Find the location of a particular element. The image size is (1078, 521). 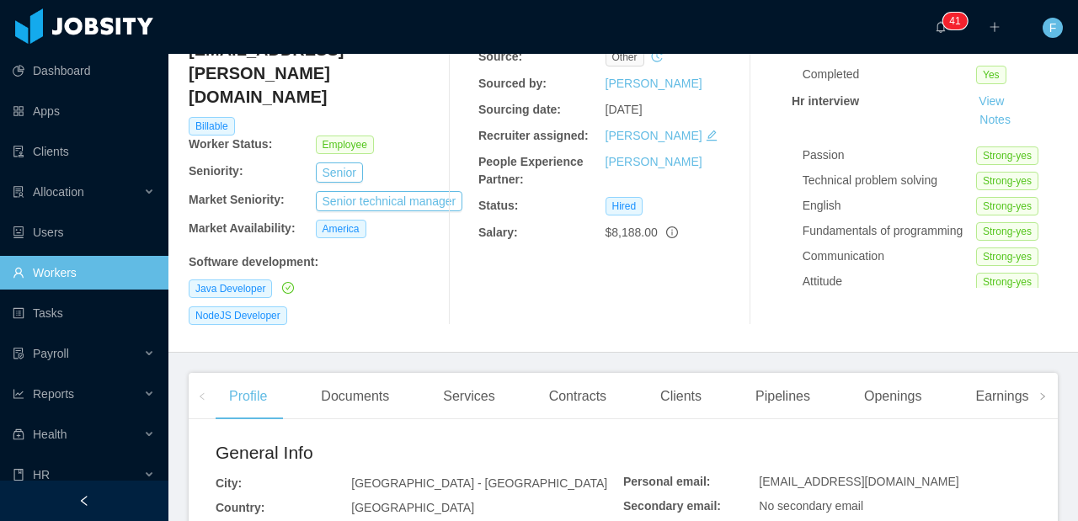

sup: 41 is located at coordinates (954, 21).